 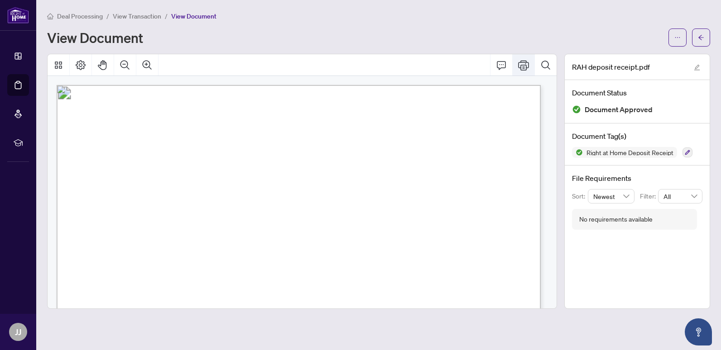 I want to click on span: Document Approved, so click(x=619, y=110).